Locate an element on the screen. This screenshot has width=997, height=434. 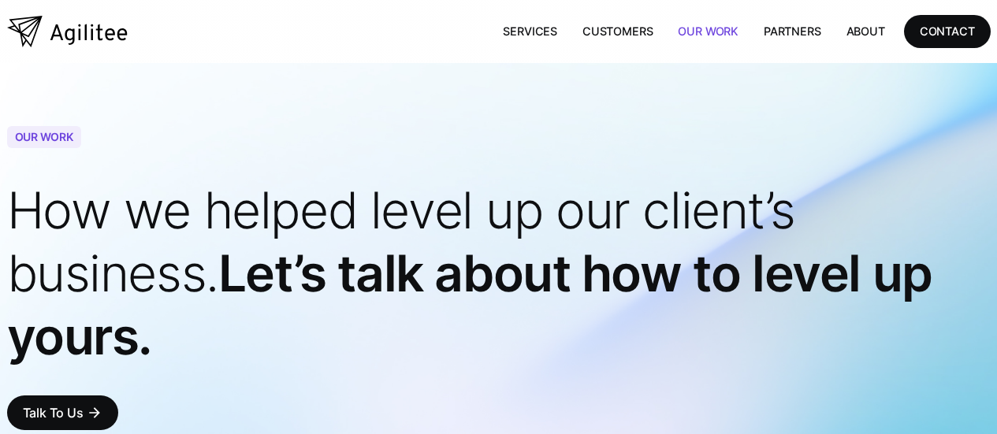
h1: Let’s talk about how to level up yours. is located at coordinates (499, 274).